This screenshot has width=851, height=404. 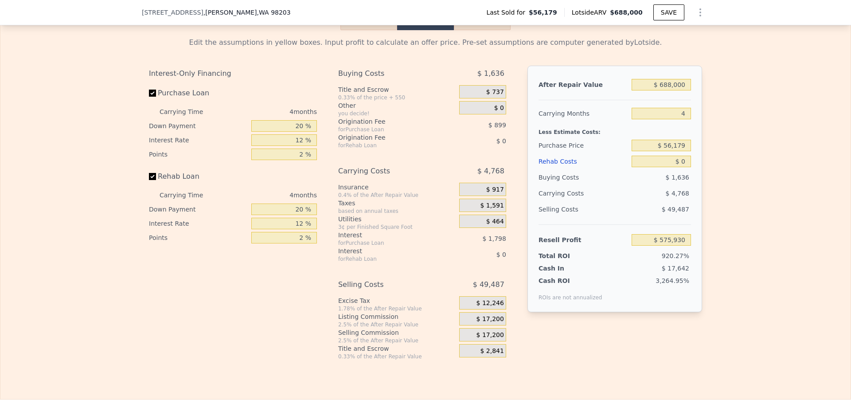 I want to click on div: Insurance, so click(x=397, y=187).